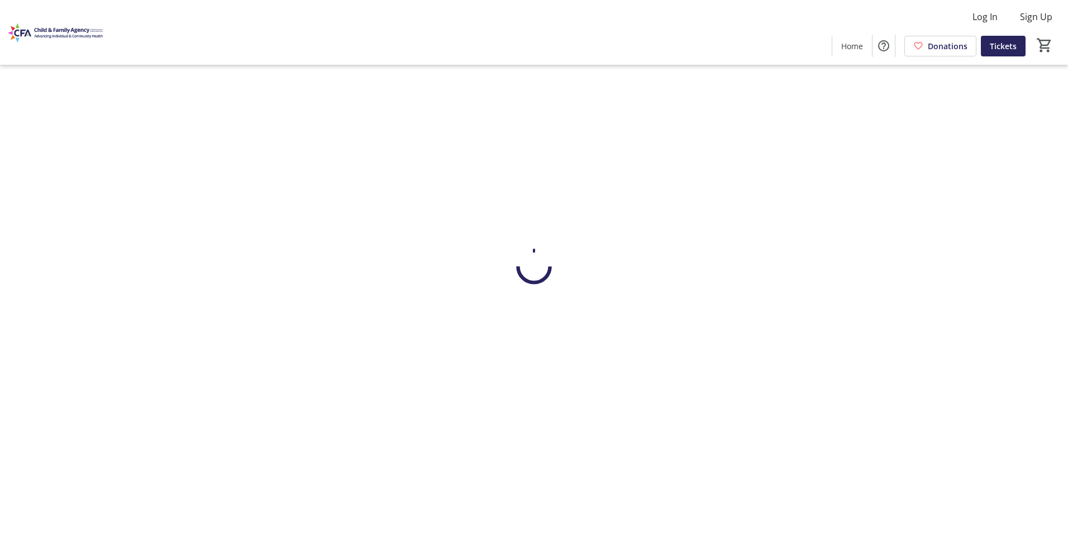 The height and width of the screenshot is (533, 1068). What do you see at coordinates (984, 17) in the screenshot?
I see `button: Log In` at bounding box center [984, 17].